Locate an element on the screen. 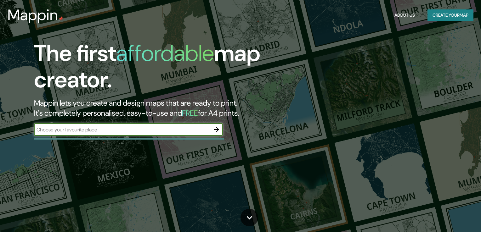 The image size is (481, 232). button: Create yourmap is located at coordinates (451, 15).